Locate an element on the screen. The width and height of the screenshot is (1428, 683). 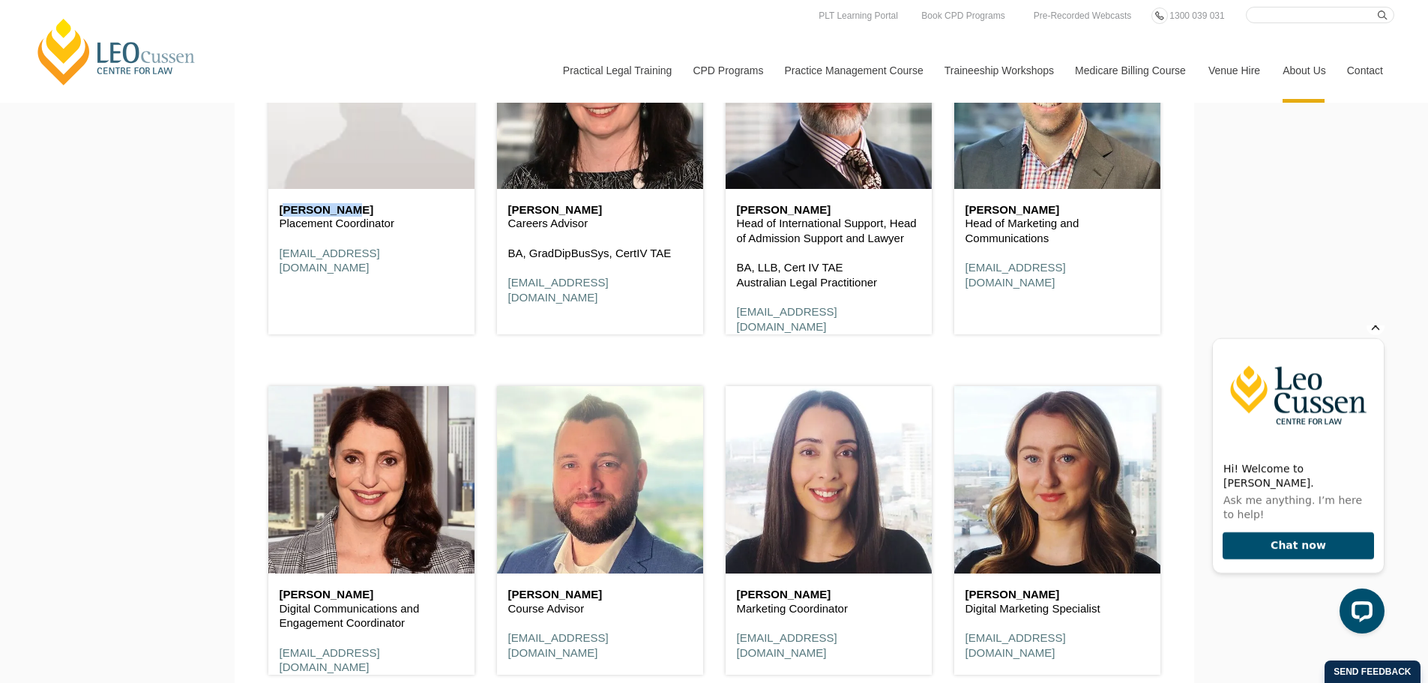
p: Digital Marketing Specialist is located at coordinates (1057, 609).